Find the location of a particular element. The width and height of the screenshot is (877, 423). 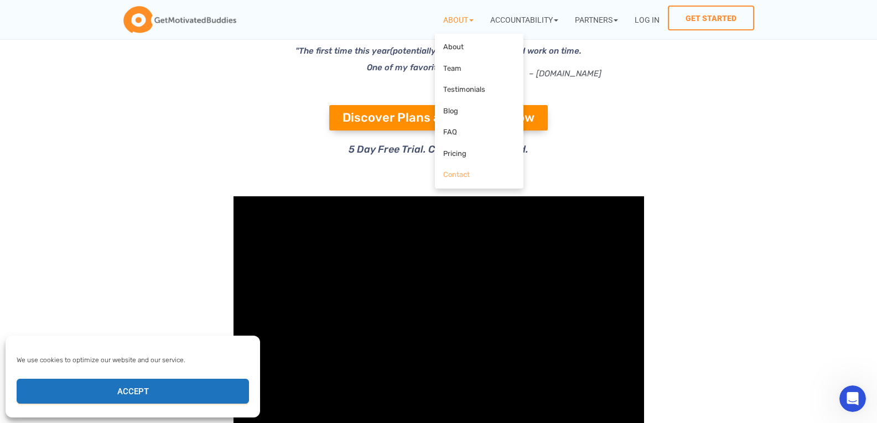

span: Discover Plans and Buddies Now is located at coordinates (438, 118).